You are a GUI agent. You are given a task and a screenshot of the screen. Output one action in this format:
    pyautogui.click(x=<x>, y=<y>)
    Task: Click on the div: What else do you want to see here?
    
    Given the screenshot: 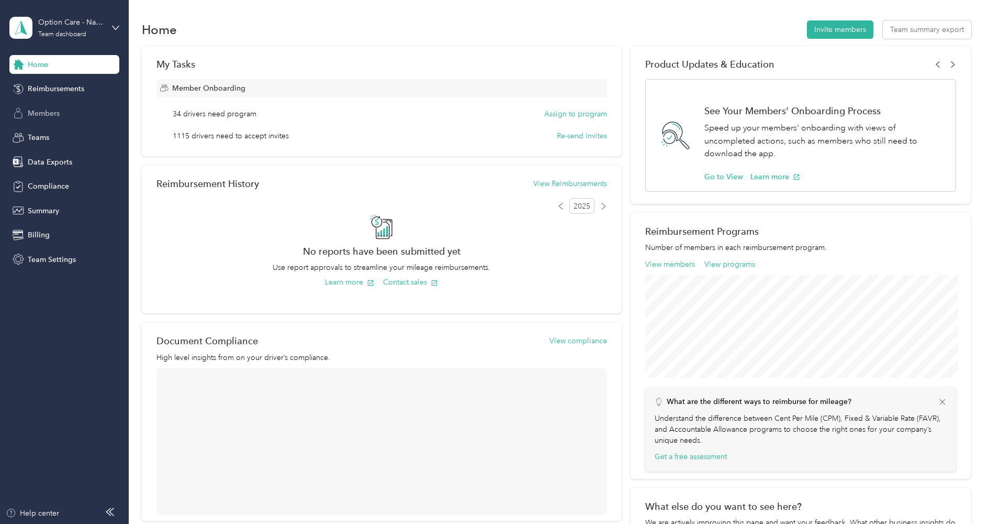 What is the action you would take?
    pyautogui.click(x=801, y=506)
    